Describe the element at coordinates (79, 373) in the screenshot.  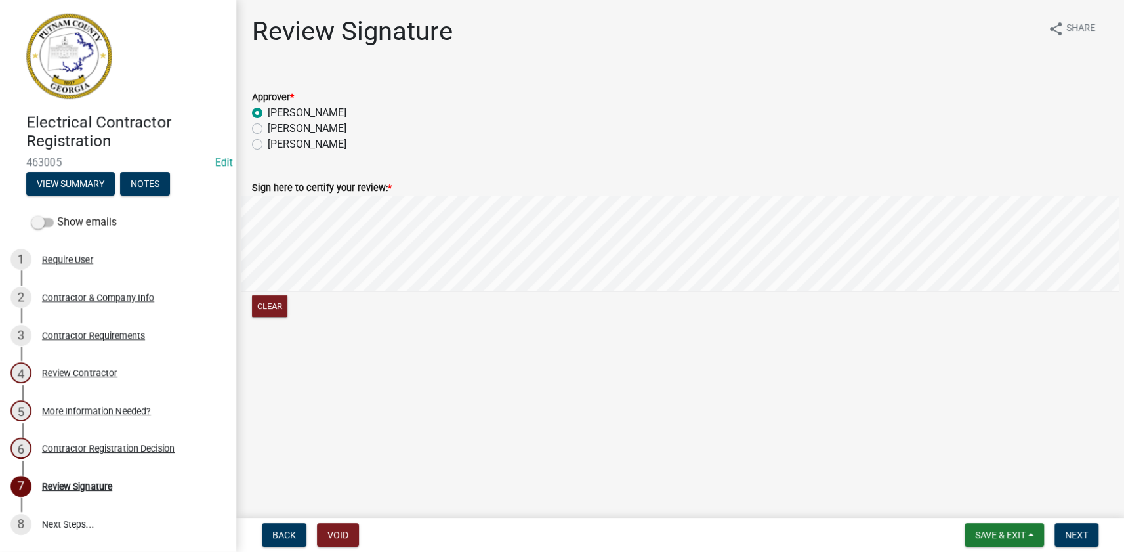
I see `div: Review Contractor` at that location.